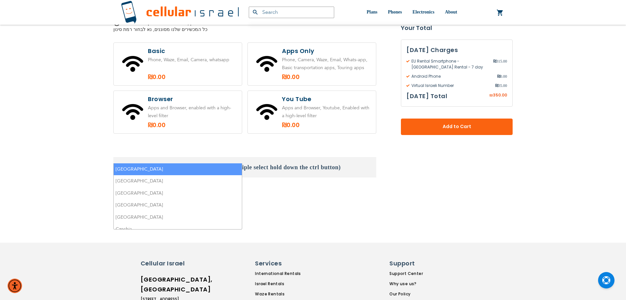 The width and height of the screenshot is (626, 300). Describe the element at coordinates (292, 12) in the screenshot. I see `input: Search` at that location.